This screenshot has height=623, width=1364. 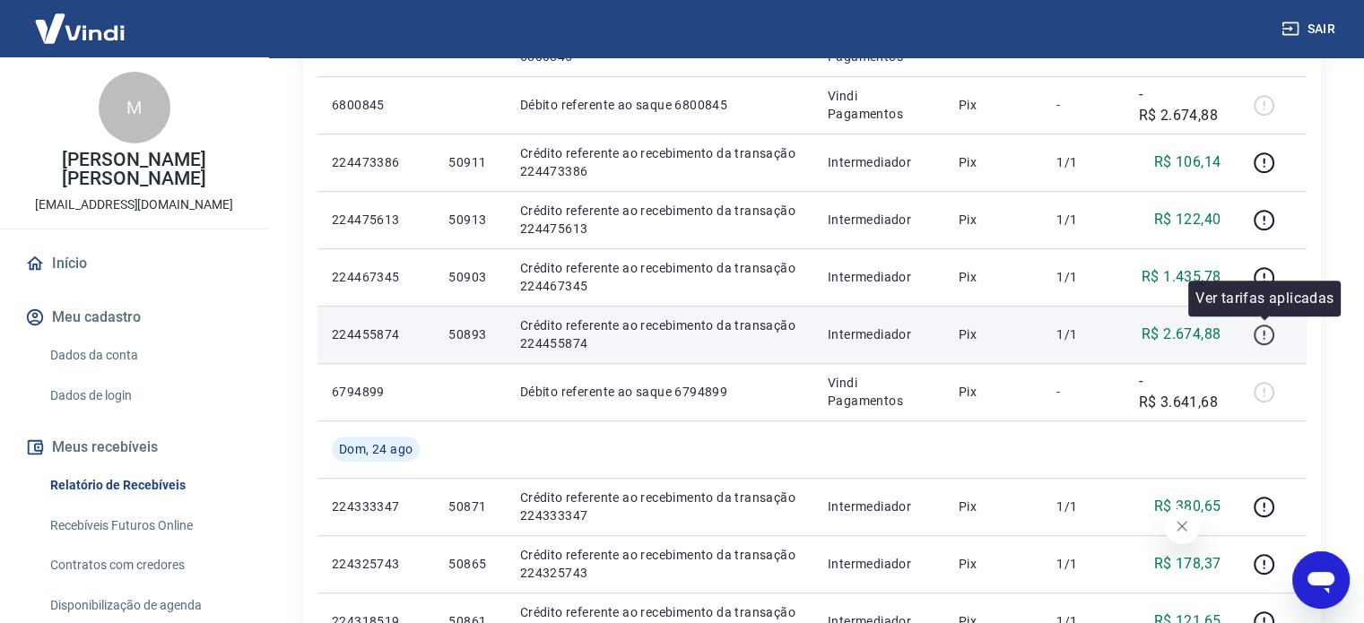 I want to click on p: 50911, so click(x=469, y=162).